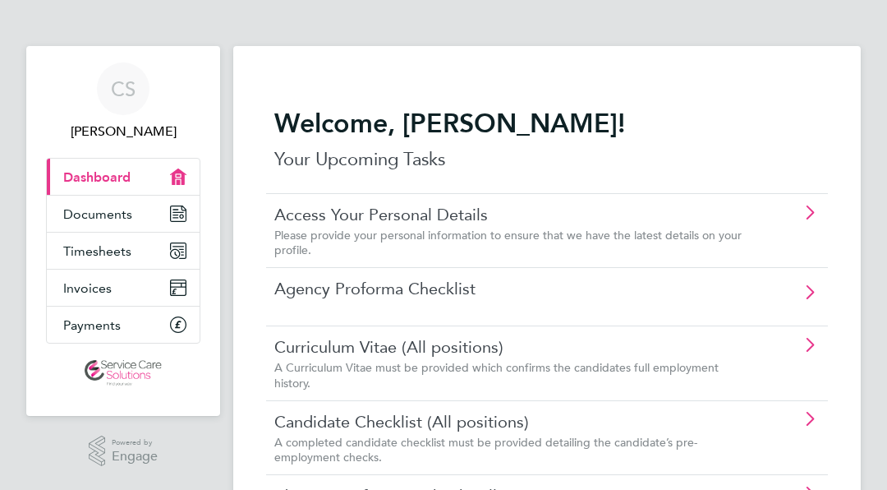 The width and height of the screenshot is (887, 490). I want to click on p: Your Upcoming Tasks, so click(547, 159).